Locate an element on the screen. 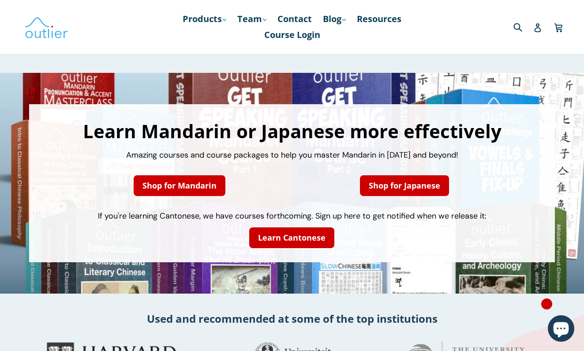  a: Shop for Japanese is located at coordinates (404, 185).